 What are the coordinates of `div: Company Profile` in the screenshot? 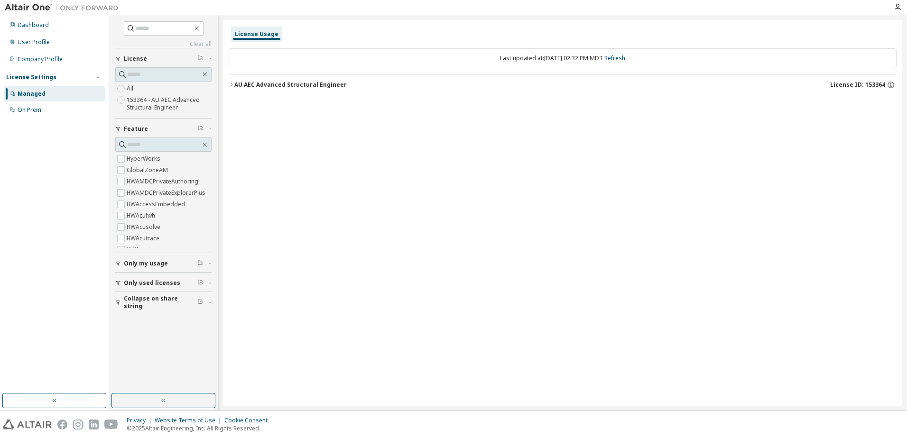 It's located at (40, 59).